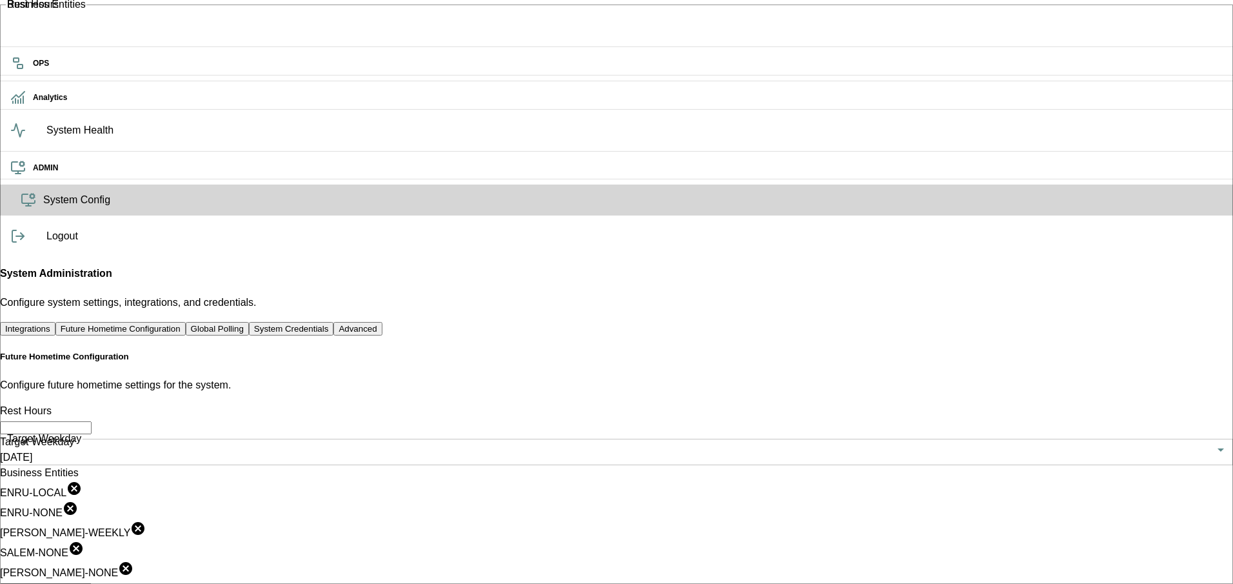 This screenshot has width=1233, height=584. I want to click on button: Global Polling, so click(217, 328).